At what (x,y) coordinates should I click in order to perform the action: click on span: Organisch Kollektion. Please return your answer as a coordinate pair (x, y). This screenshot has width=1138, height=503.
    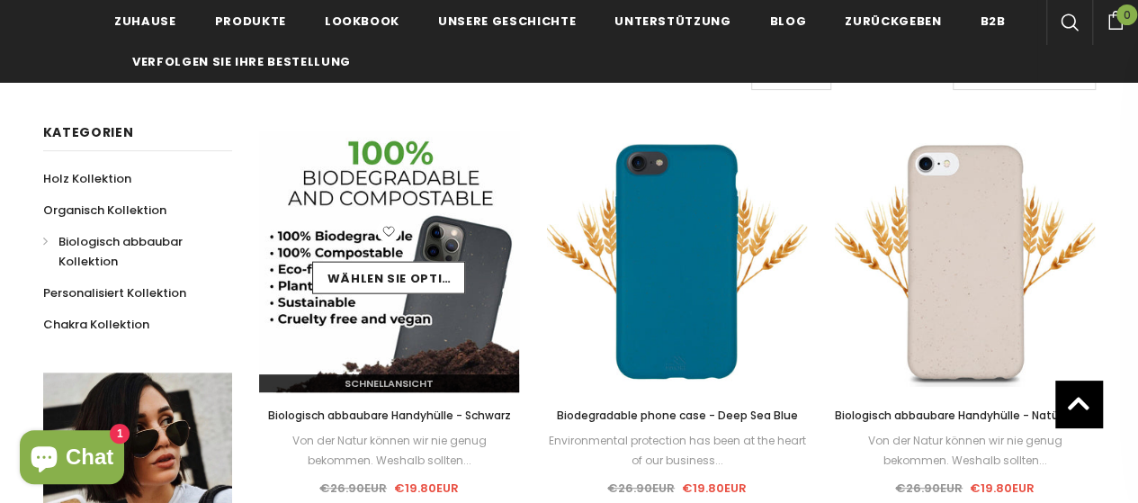
    Looking at the image, I should click on (104, 210).